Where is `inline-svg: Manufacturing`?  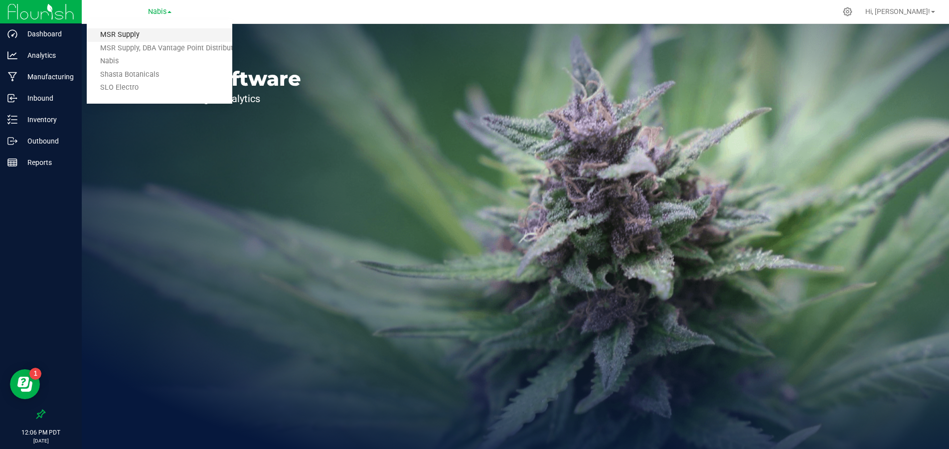 inline-svg: Manufacturing is located at coordinates (12, 77).